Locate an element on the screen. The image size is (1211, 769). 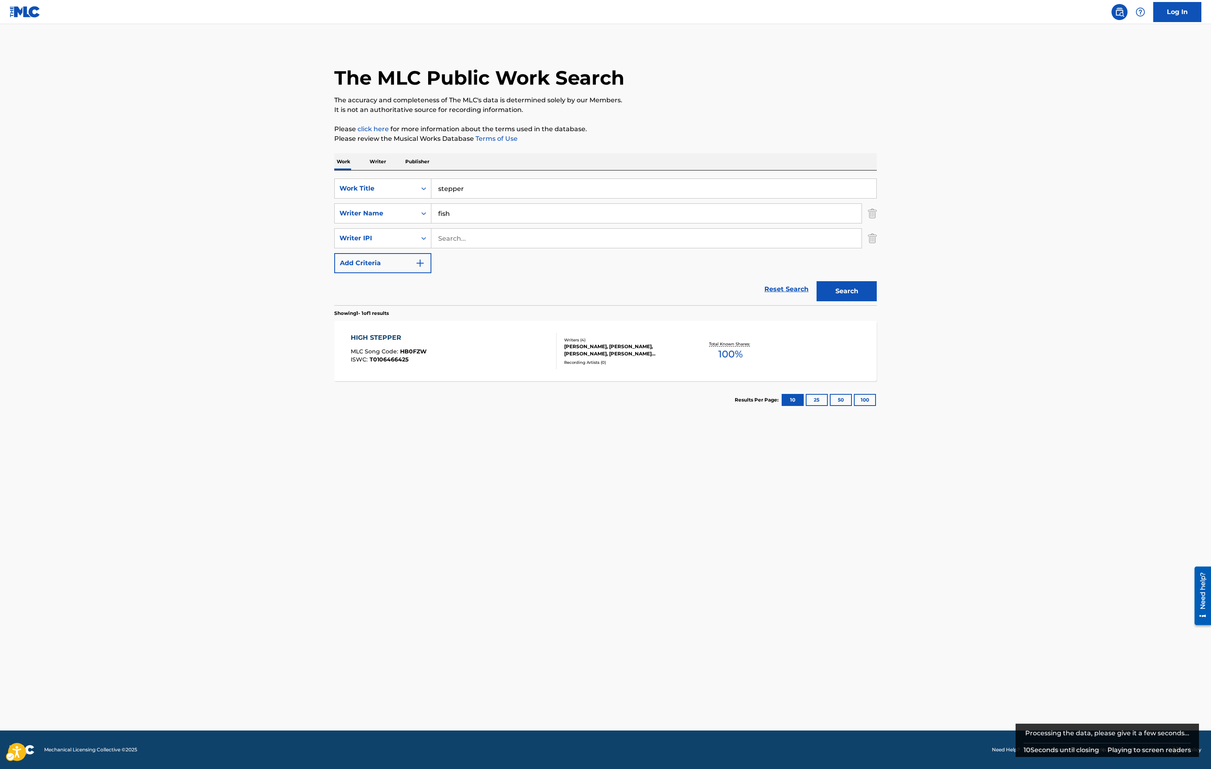
p: The accuracy and completeness of The MLC's data is determined solely by our Members. is located at coordinates (605, 100).